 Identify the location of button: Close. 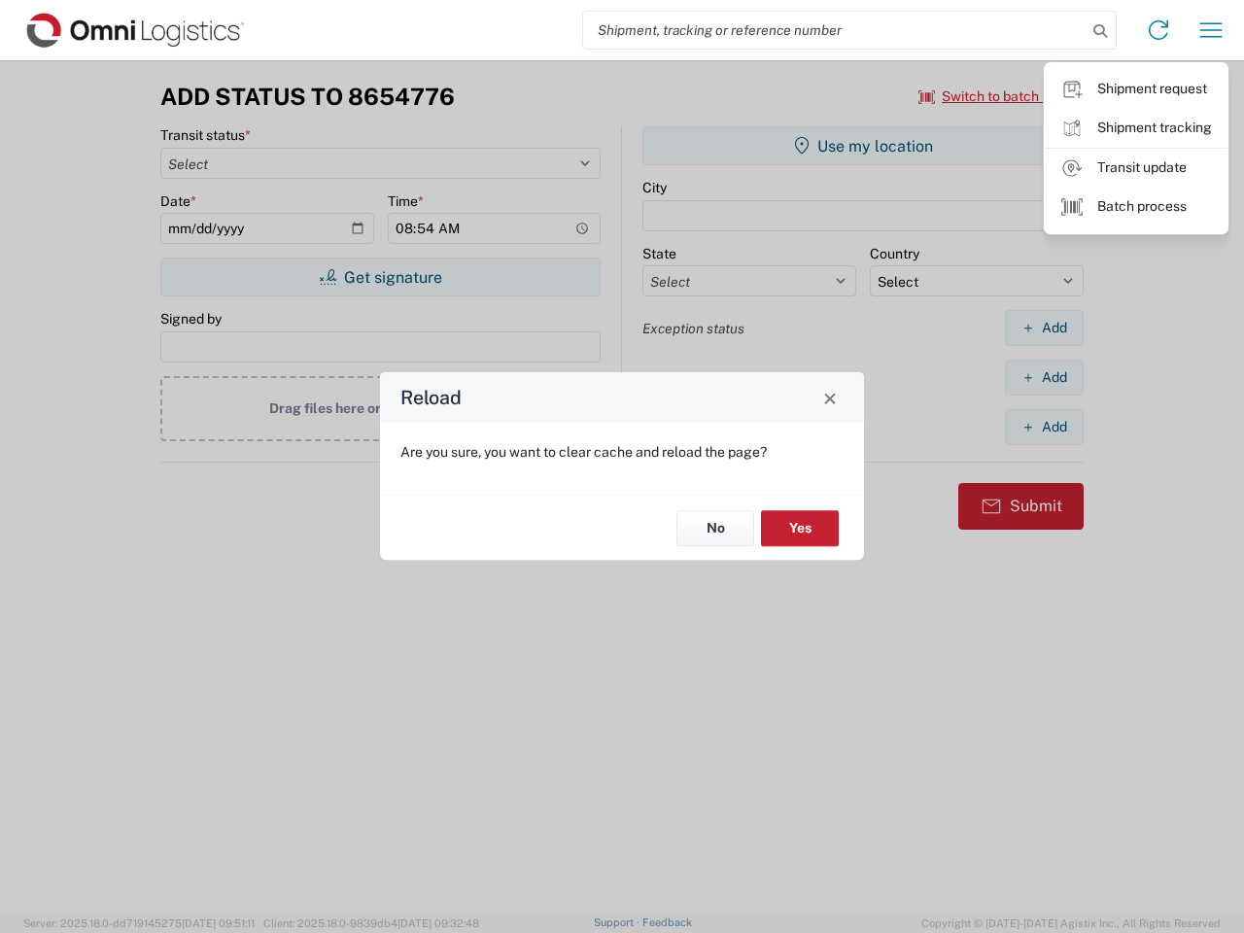
(830, 398).